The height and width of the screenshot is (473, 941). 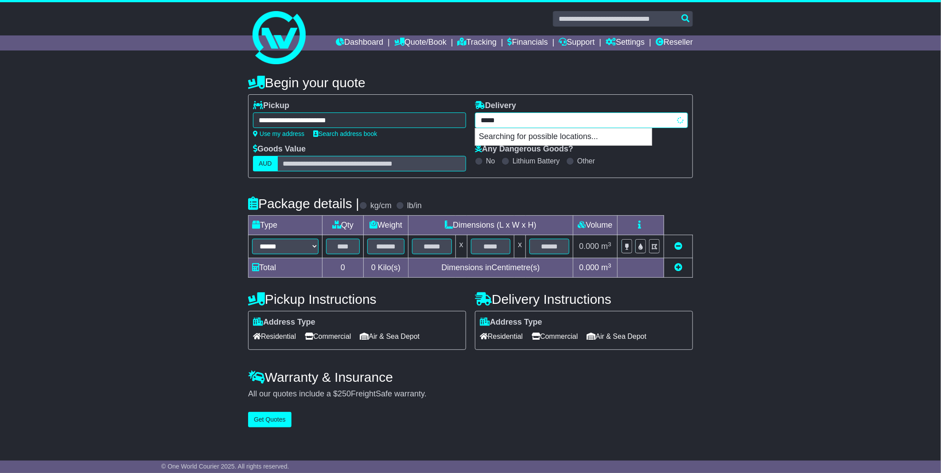 What do you see at coordinates (625, 43) in the screenshot?
I see `a: Settings` at bounding box center [625, 43].